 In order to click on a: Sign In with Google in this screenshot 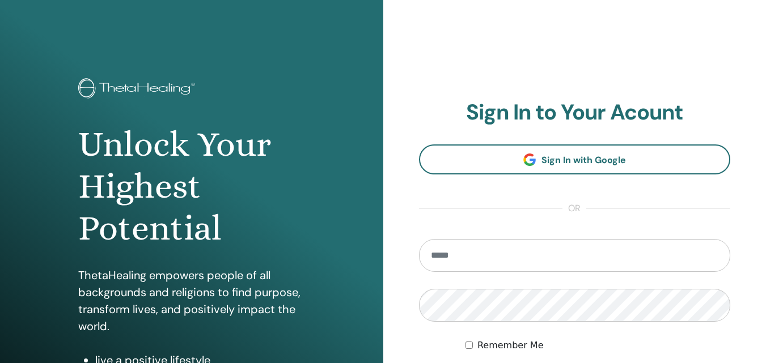, I will do `click(575, 159)`.